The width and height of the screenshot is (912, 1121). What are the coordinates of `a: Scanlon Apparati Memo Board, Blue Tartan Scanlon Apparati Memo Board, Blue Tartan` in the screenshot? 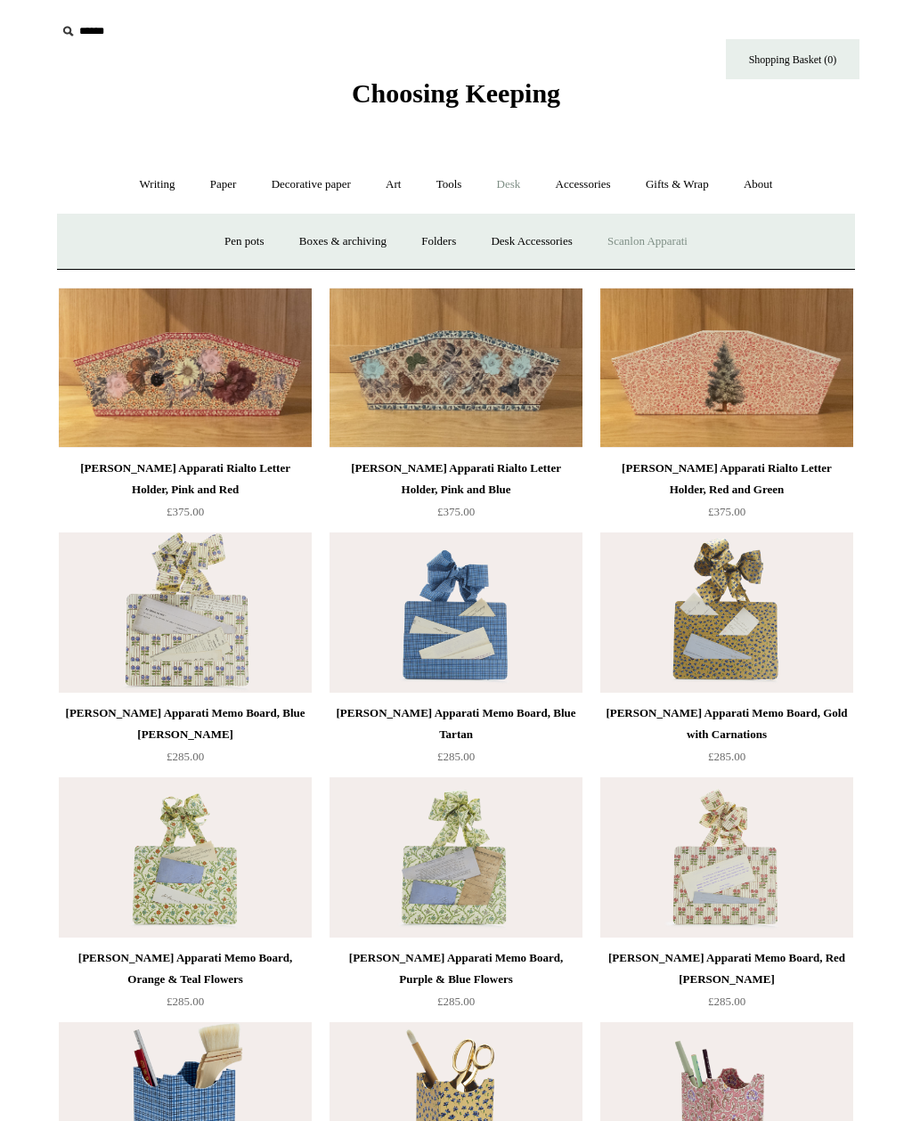 It's located at (456, 612).